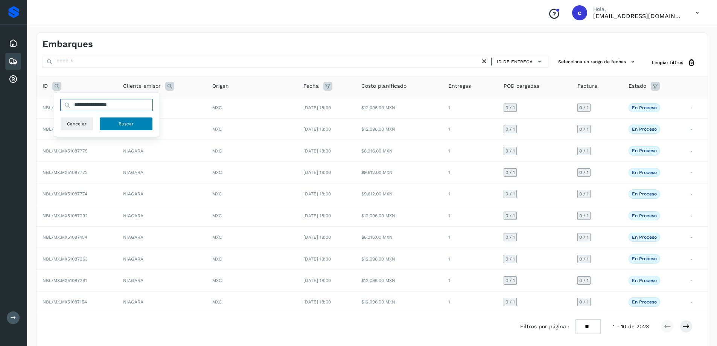 This screenshot has width=717, height=346. I want to click on span: Origen, so click(220, 86).